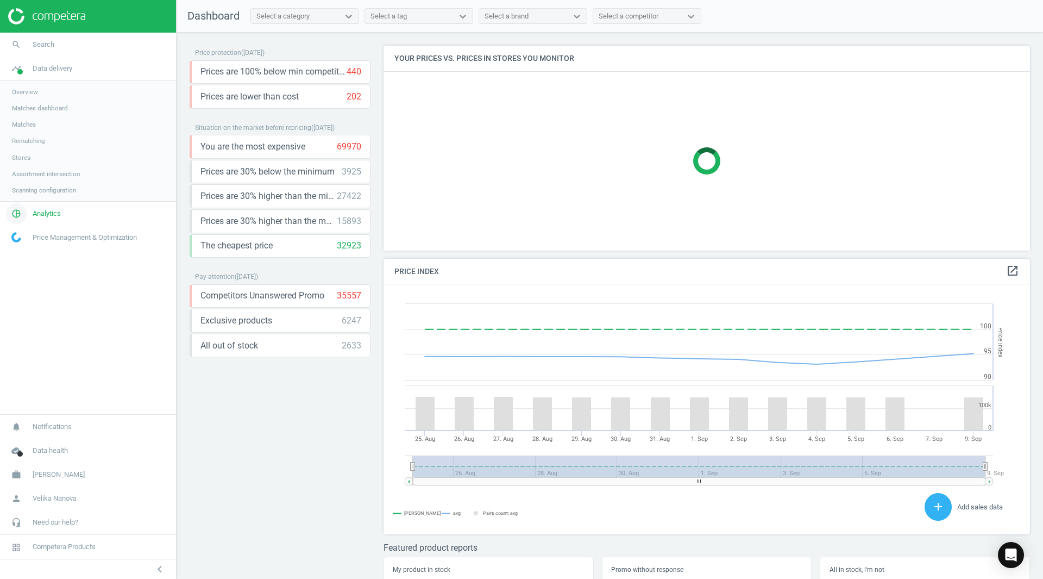  I want to click on tspan: 25. Aug, so click(425, 438).